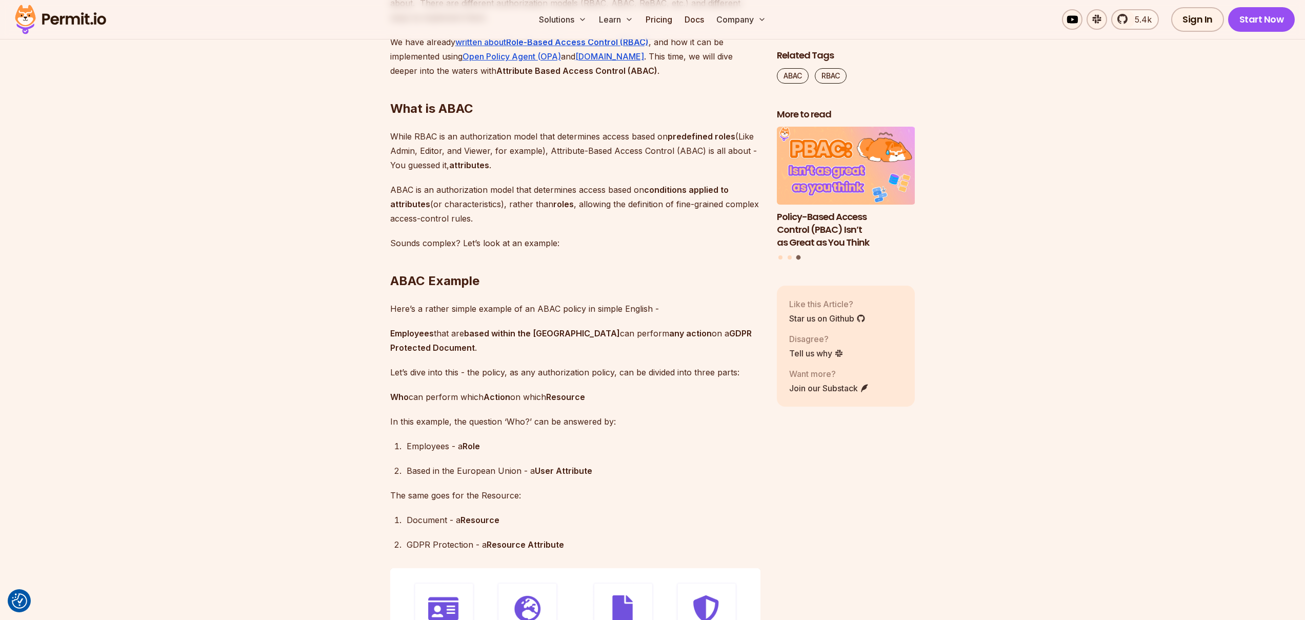 The height and width of the screenshot is (620, 1305). Describe the element at coordinates (575, 397) in the screenshot. I see `p: can perform which on which` at that location.